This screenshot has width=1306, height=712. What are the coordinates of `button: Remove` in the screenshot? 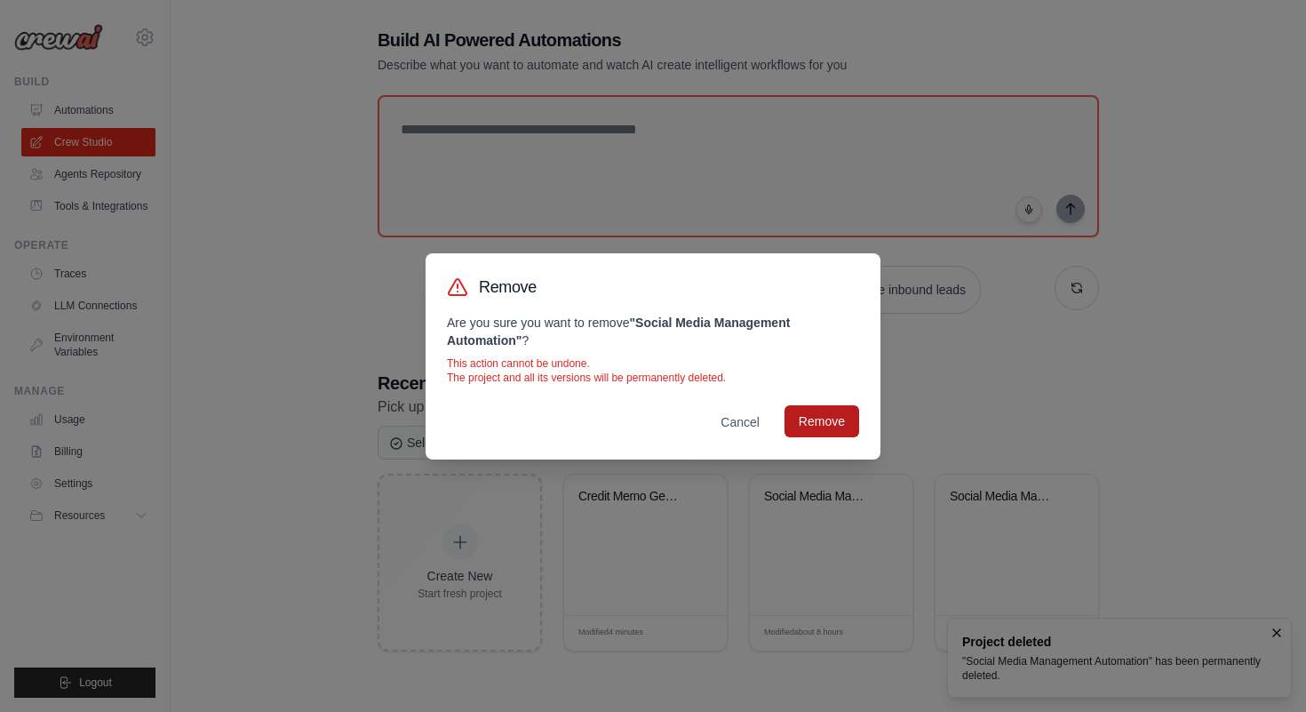 It's located at (822, 421).